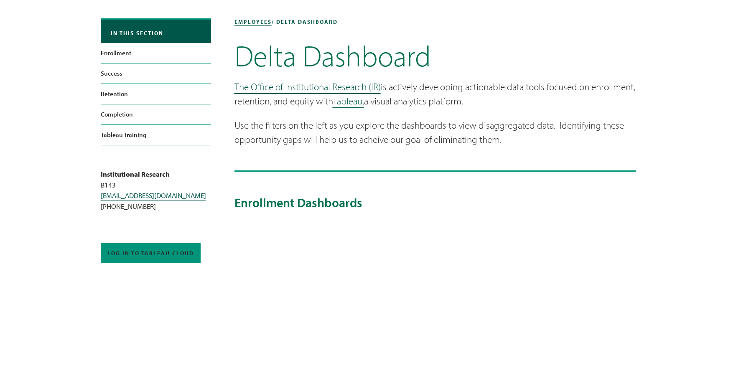 The width and height of the screenshot is (736, 383). Describe the element at coordinates (156, 94) in the screenshot. I see `a: Retention` at that location.